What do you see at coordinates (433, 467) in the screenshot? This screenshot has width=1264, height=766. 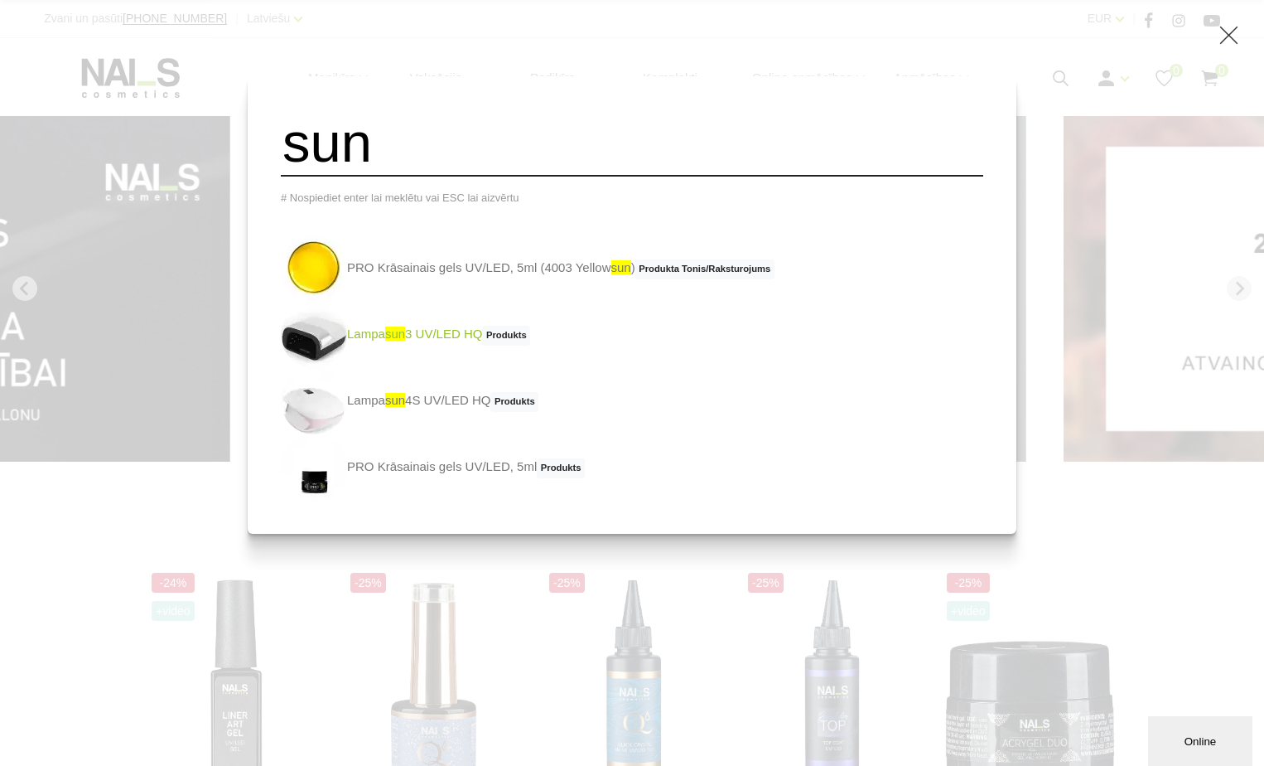 I see `a: PRO Krāsainais gels UV/LED, 5mlProdukts` at bounding box center [433, 467].